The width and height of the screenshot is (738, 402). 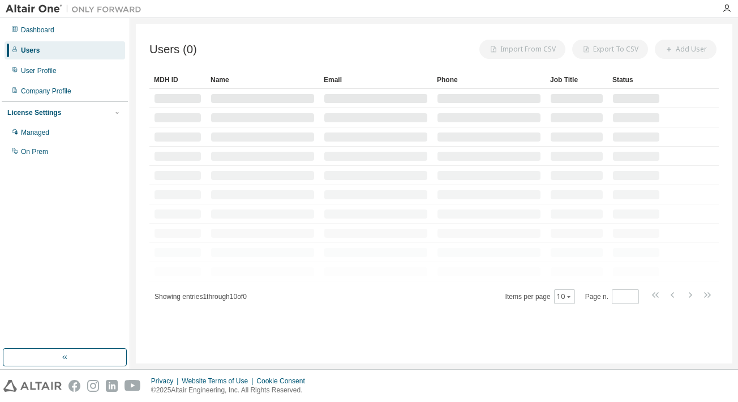 What do you see at coordinates (376, 80) in the screenshot?
I see `div: Email` at bounding box center [376, 80].